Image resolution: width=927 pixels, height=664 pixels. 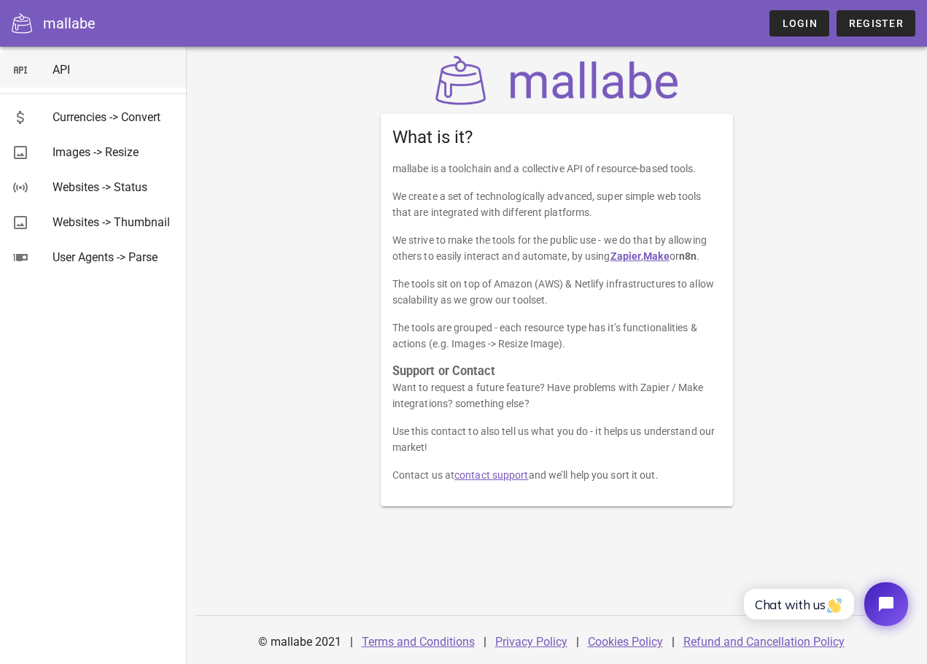 What do you see at coordinates (656, 256) in the screenshot?
I see `strong: Make` at bounding box center [656, 256].